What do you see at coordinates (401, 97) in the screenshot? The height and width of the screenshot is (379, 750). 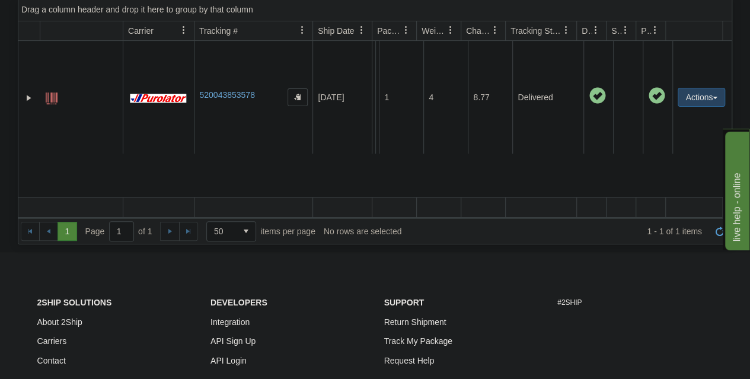 I see `td: 1` at bounding box center [401, 97].